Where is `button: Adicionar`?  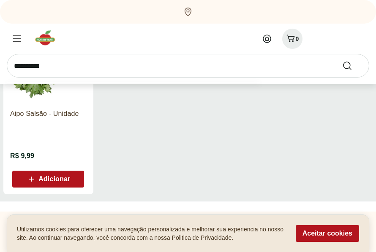 button: Adicionar is located at coordinates (48, 179).